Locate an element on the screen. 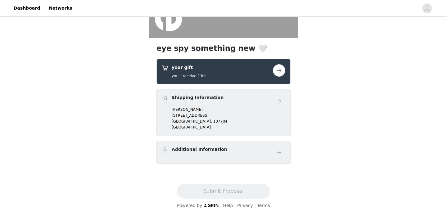 The height and width of the screenshot is (216, 447). a: Privacy is located at coordinates (245, 206).